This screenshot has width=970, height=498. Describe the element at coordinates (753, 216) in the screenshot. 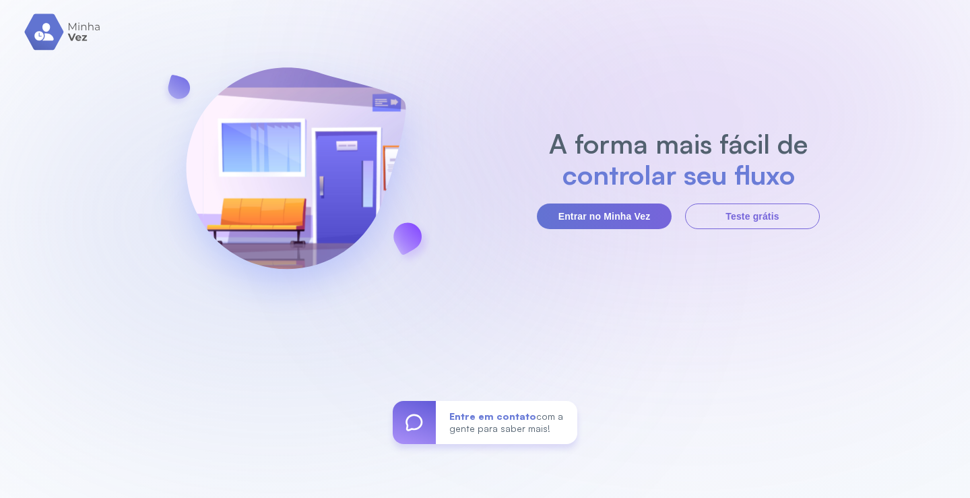

I see `button: Teste grátis` at that location.